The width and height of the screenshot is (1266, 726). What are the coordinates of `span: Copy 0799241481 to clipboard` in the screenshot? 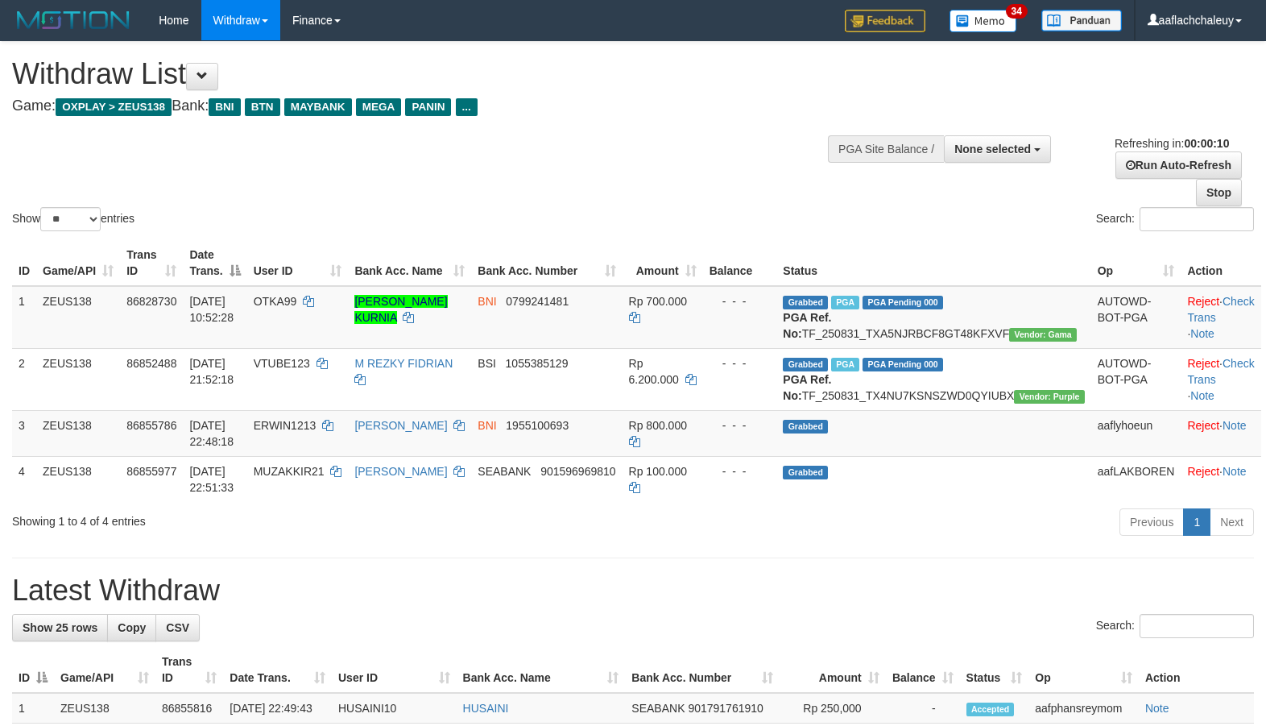 It's located at (537, 301).